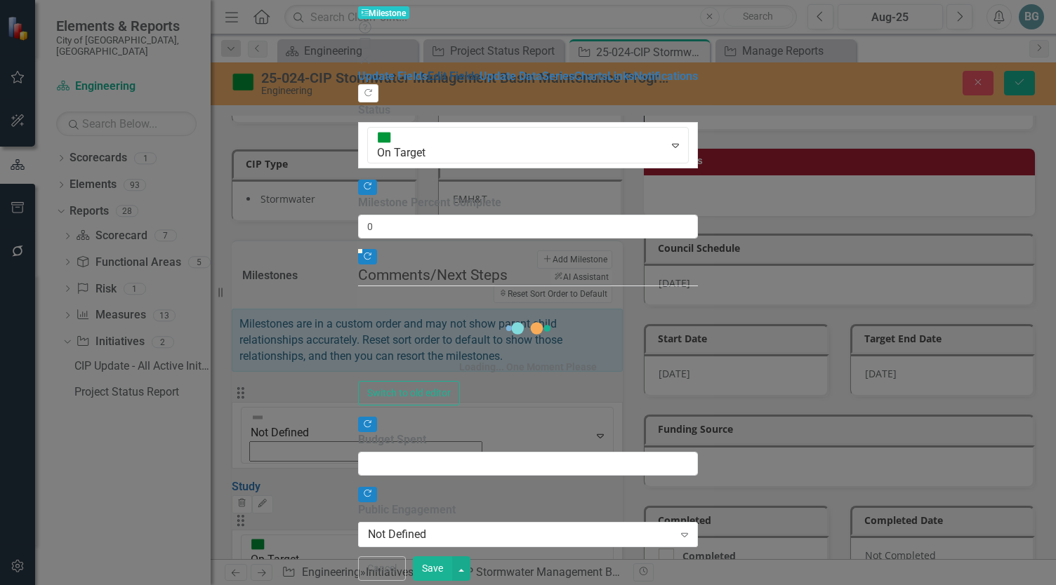  What do you see at coordinates (383, 13) in the screenshot?
I see `span: Milestone` at bounding box center [383, 13].